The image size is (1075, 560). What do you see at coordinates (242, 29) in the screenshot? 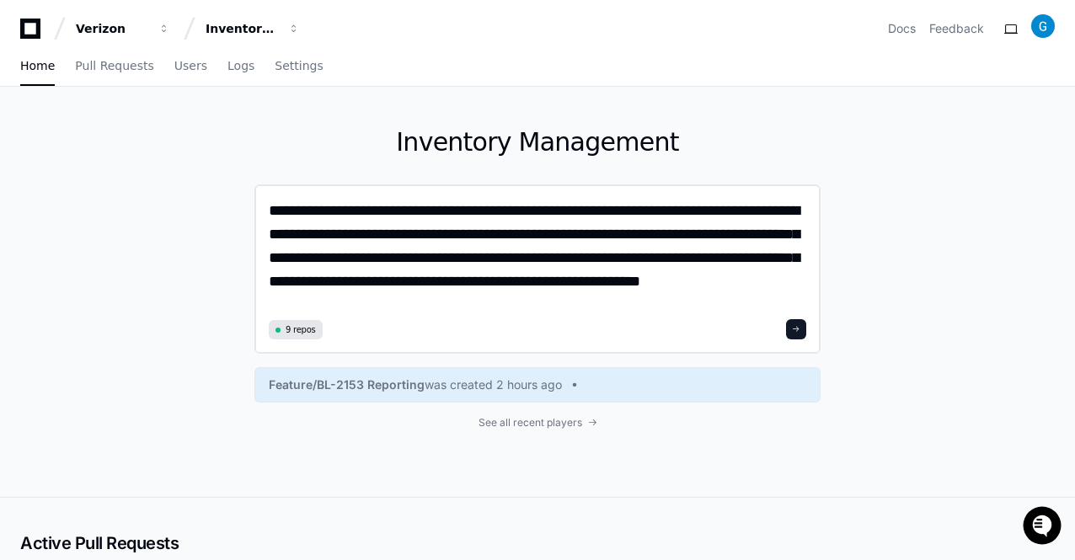
I see `div: Inventory Management` at bounding box center [242, 29].